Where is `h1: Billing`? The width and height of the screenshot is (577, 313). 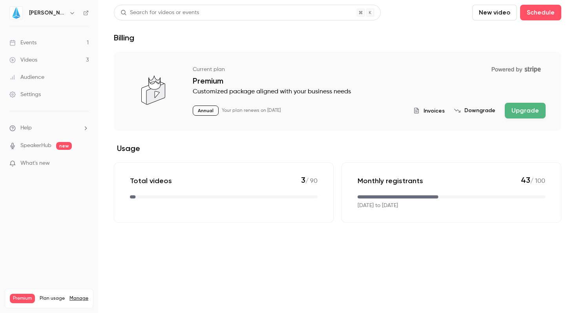 h1: Billing is located at coordinates (124, 38).